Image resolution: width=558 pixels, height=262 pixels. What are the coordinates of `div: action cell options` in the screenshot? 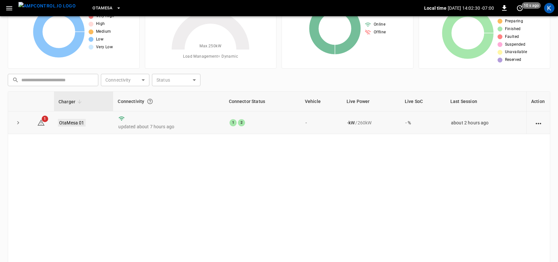 It's located at (539, 123).